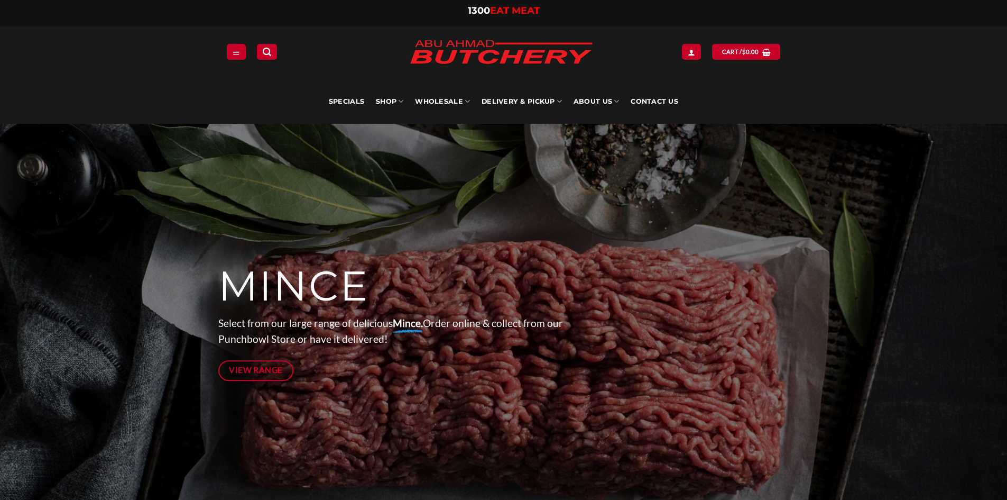 Image resolution: width=1007 pixels, height=500 pixels. What do you see at coordinates (346, 101) in the screenshot?
I see `a: Specials` at bounding box center [346, 101].